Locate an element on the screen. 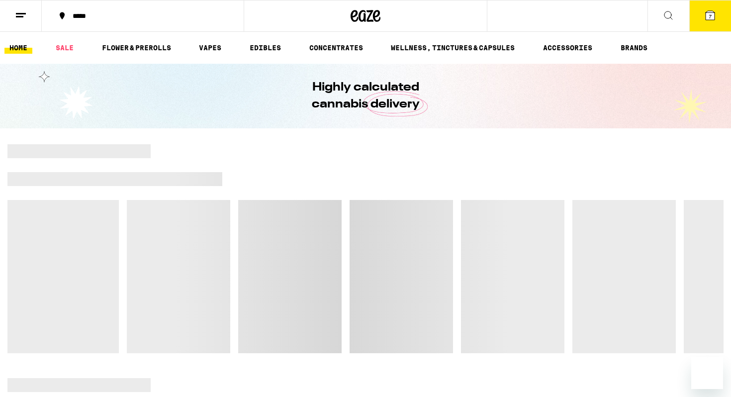 The image size is (731, 397). span: 7 is located at coordinates (710, 16).